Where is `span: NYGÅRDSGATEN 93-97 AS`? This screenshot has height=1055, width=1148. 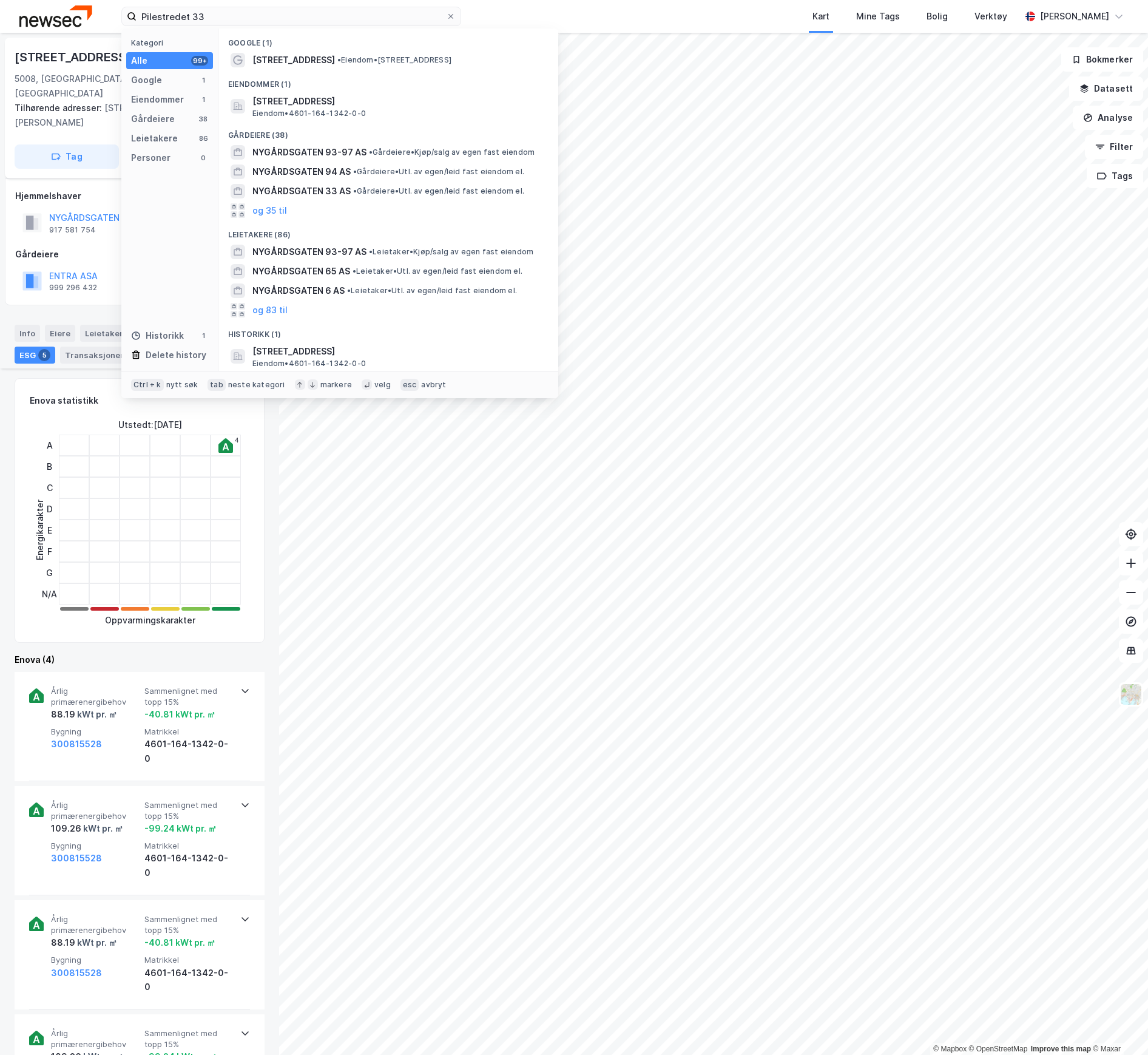 span: NYGÅRDSGATEN 93-97 AS is located at coordinates (310, 152).